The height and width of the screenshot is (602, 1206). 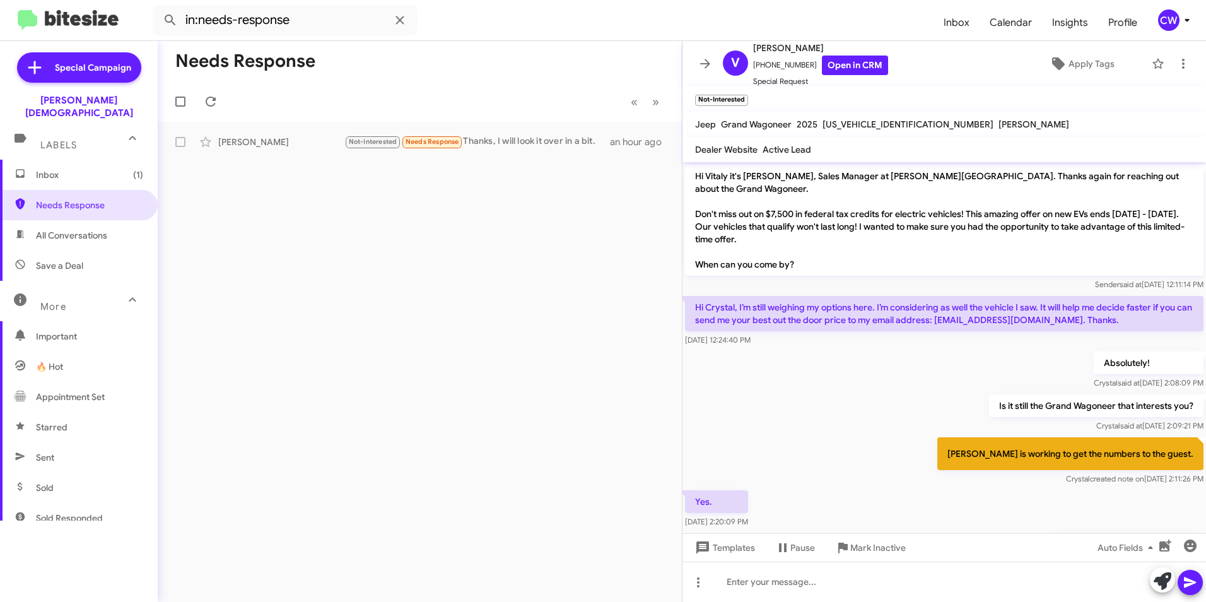 I want to click on span: Jeep, so click(x=705, y=124).